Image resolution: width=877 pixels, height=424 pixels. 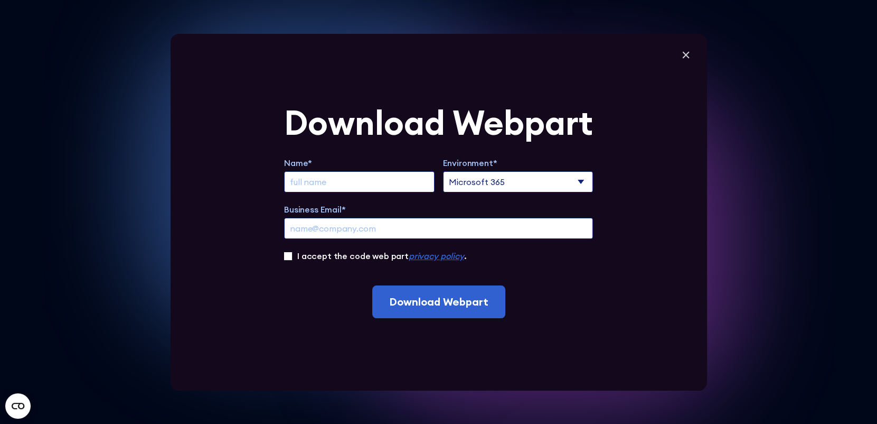 I want to click on label: Name*, so click(x=359, y=163).